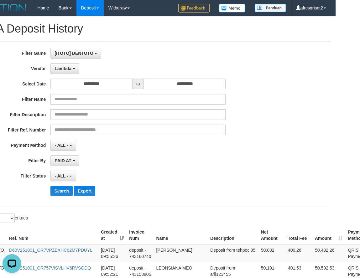 This screenshot has width=360, height=278. What do you see at coordinates (271, 8) in the screenshot?
I see `img: panduan.png` at bounding box center [271, 8].